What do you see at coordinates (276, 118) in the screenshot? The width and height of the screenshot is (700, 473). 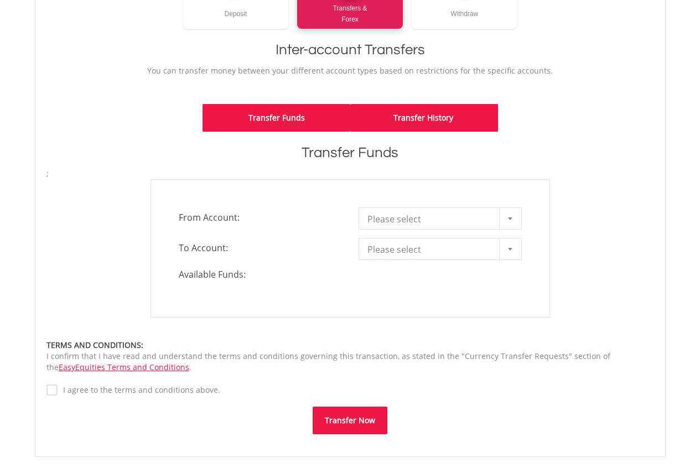 I see `a: Transfer Funds` at bounding box center [276, 118].